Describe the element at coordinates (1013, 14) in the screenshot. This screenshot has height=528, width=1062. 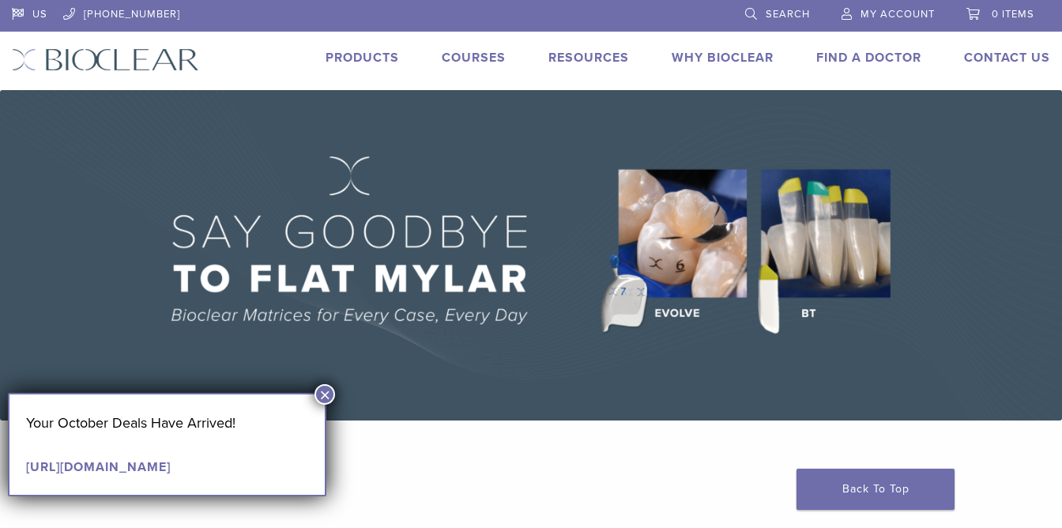
I see `span: 0 items` at that location.